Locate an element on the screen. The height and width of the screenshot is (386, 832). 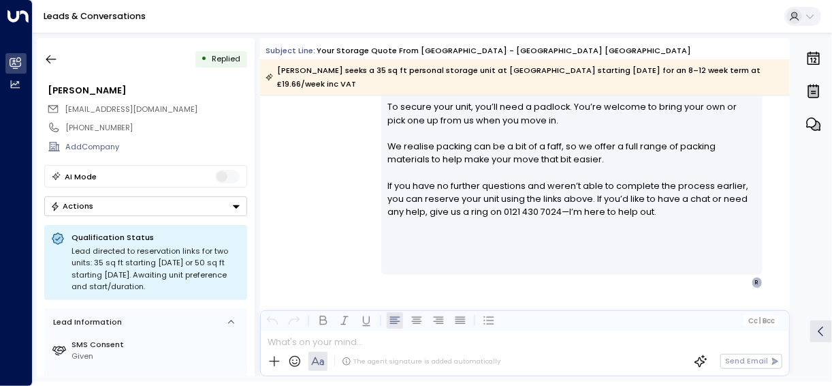
div: Lead Information is located at coordinates (85, 322).